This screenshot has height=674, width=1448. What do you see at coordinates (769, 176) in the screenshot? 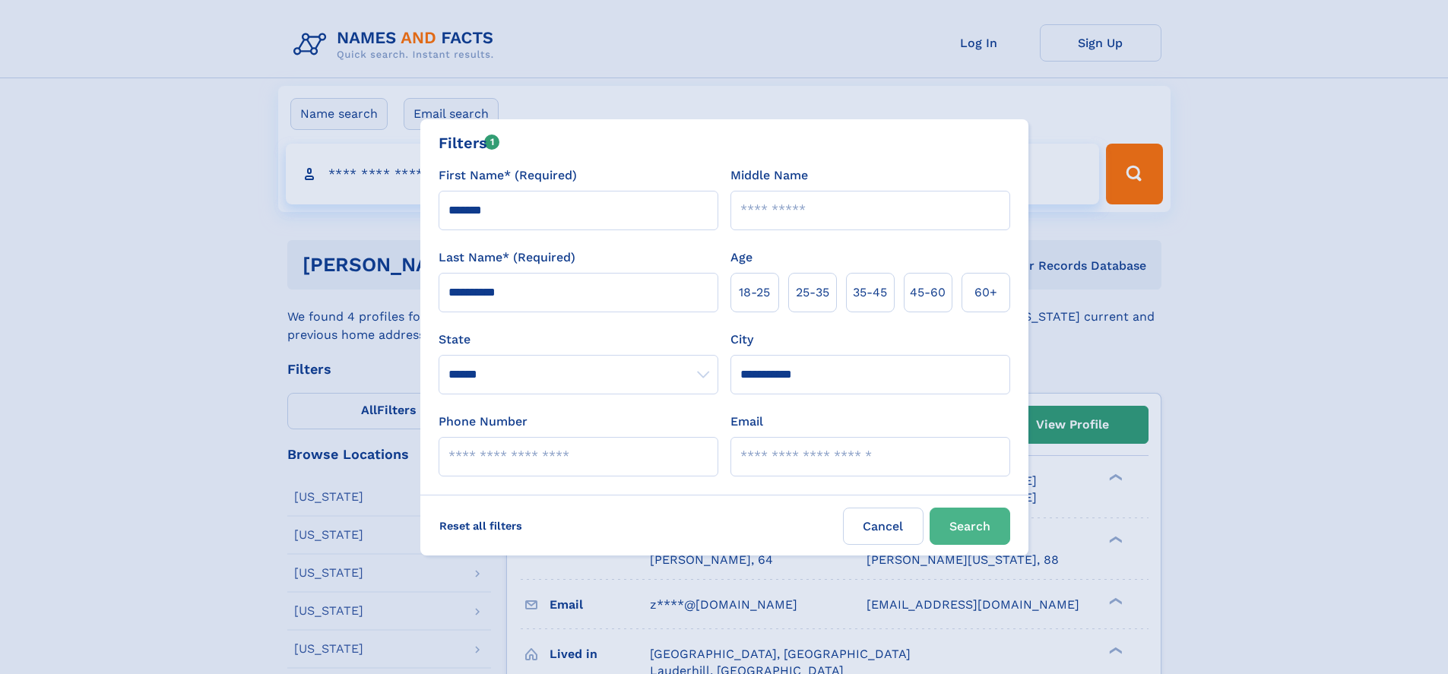
I see `label: Middle Name` at bounding box center [769, 176].